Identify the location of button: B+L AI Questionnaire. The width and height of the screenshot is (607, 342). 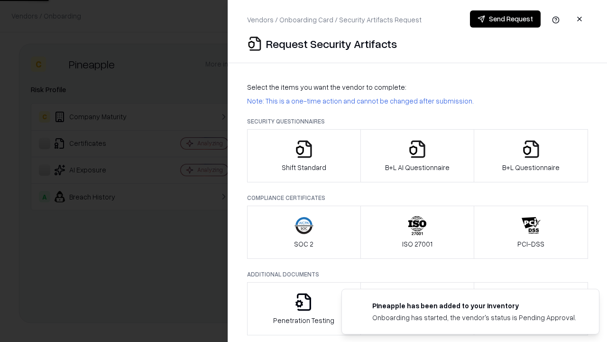
(418, 156).